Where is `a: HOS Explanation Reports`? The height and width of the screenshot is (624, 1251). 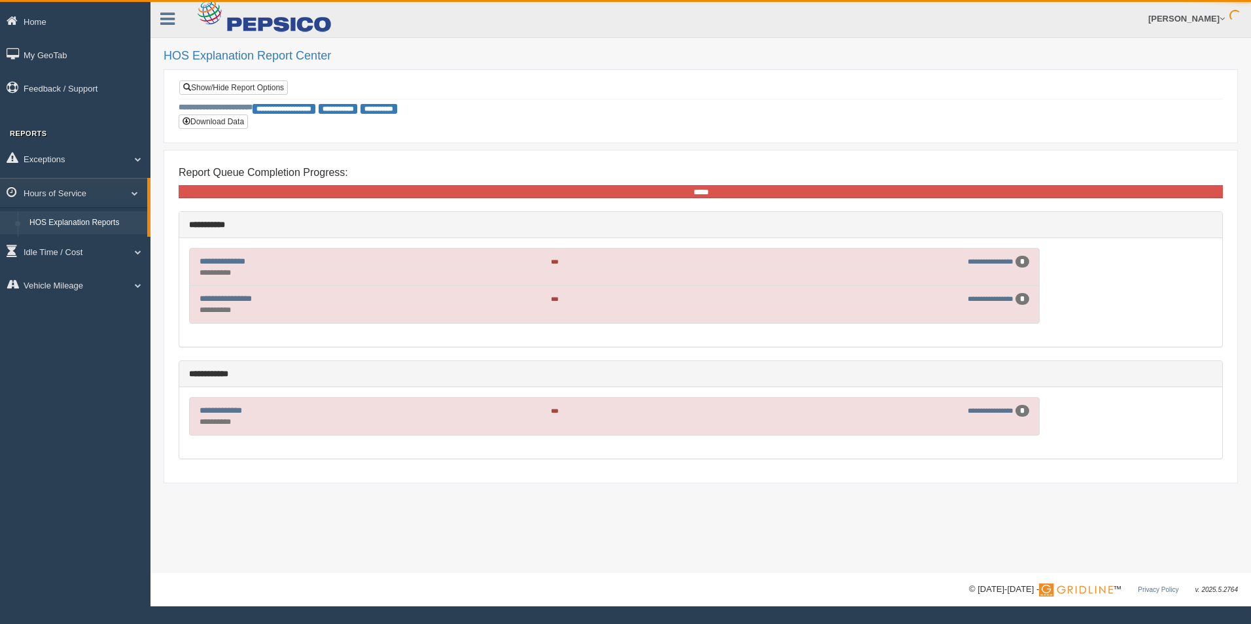
a: HOS Explanation Reports is located at coordinates (85, 223).